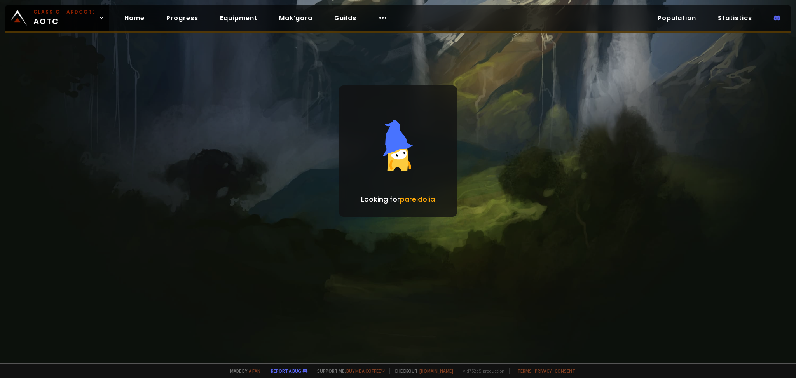 Image resolution: width=796 pixels, height=378 pixels. I want to click on span: Checkout, so click(421, 371).